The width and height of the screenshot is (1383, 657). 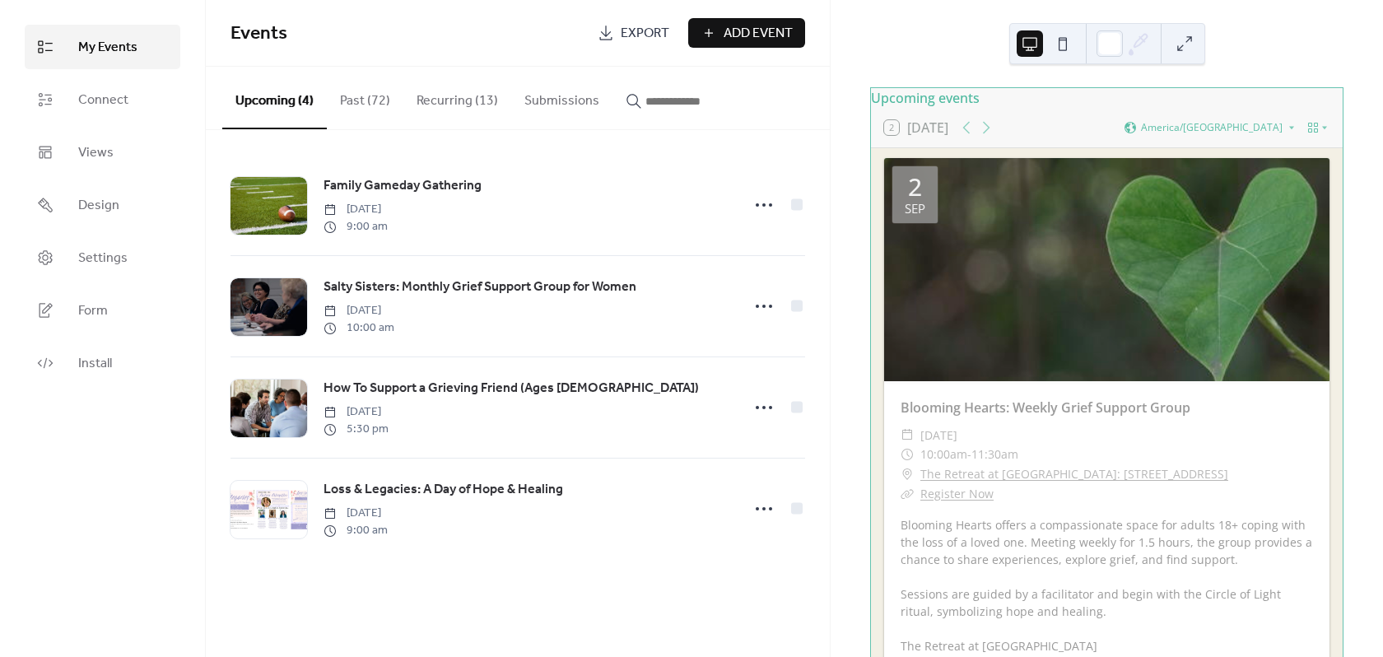 I want to click on span: Views, so click(x=95, y=153).